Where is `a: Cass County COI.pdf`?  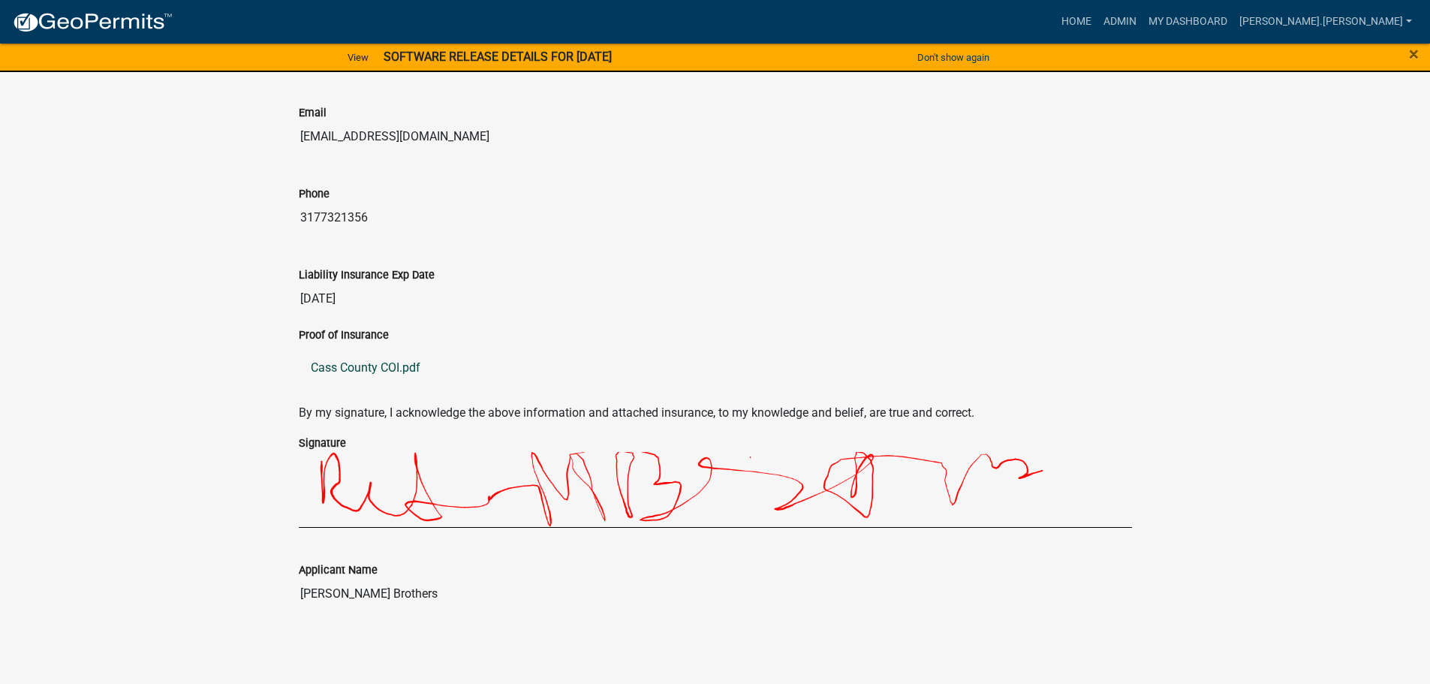
a: Cass County COI.pdf is located at coordinates (715, 368).